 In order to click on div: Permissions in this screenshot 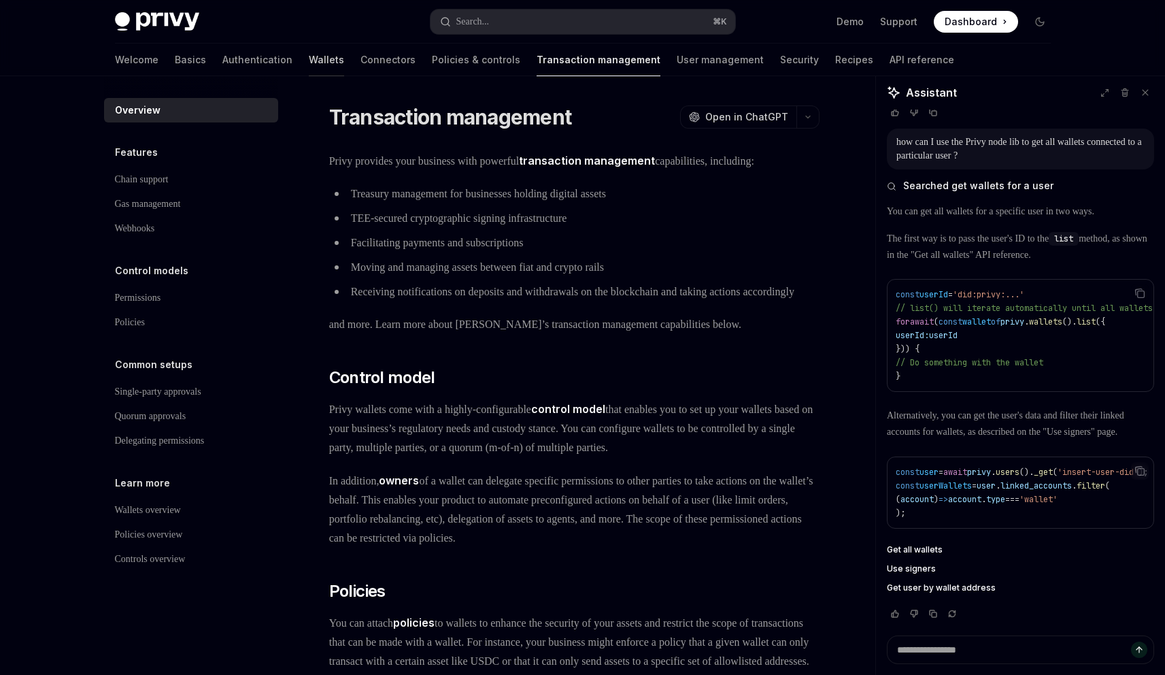, I will do `click(138, 298)`.